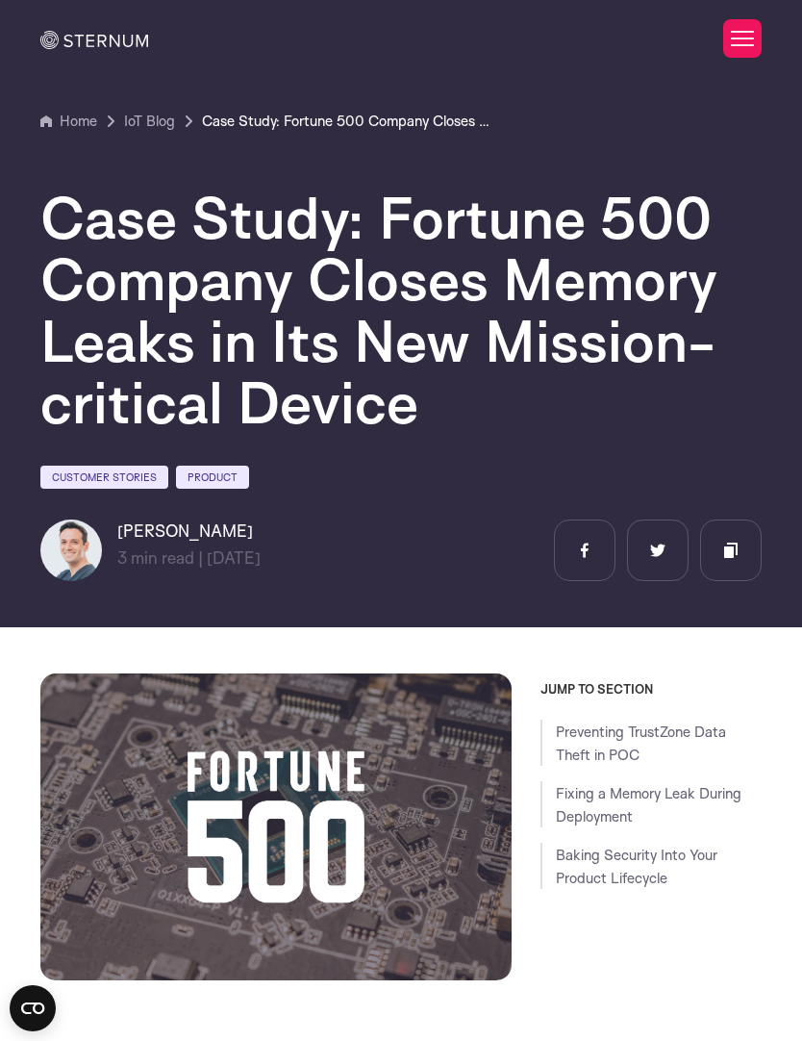  Describe the element at coordinates (346, 121) in the screenshot. I see `a: Case Study: Fortune 500 Company Closes Memory Leaks in Its New Mission-critical Device` at that location.